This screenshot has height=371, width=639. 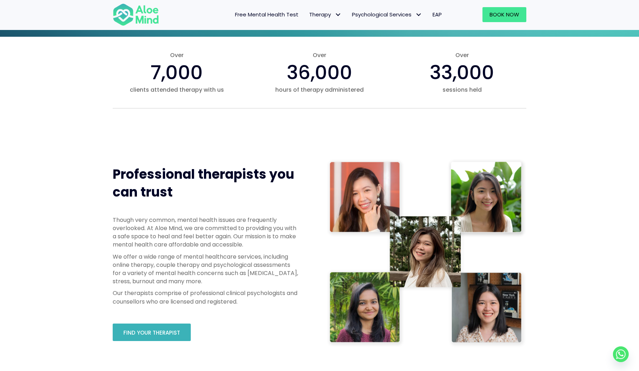 I want to click on span: Therapy, so click(x=325, y=14).